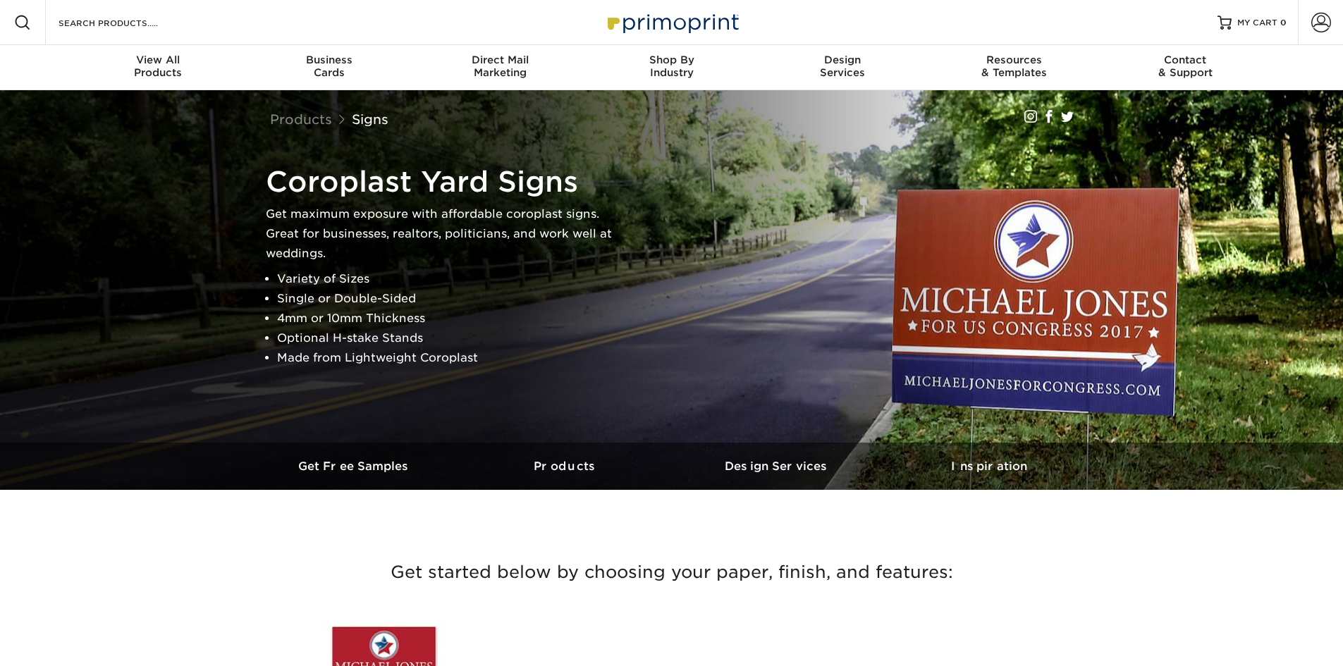 The height and width of the screenshot is (666, 1343). I want to click on h3: Inspiration, so click(989, 466).